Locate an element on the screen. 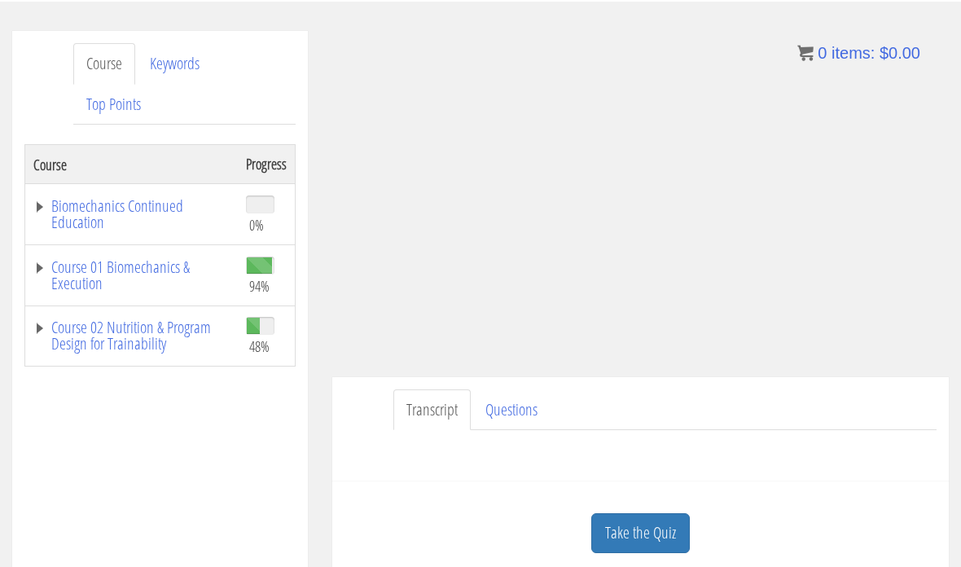 The width and height of the screenshot is (961, 567). th: Course is located at coordinates (132, 165).